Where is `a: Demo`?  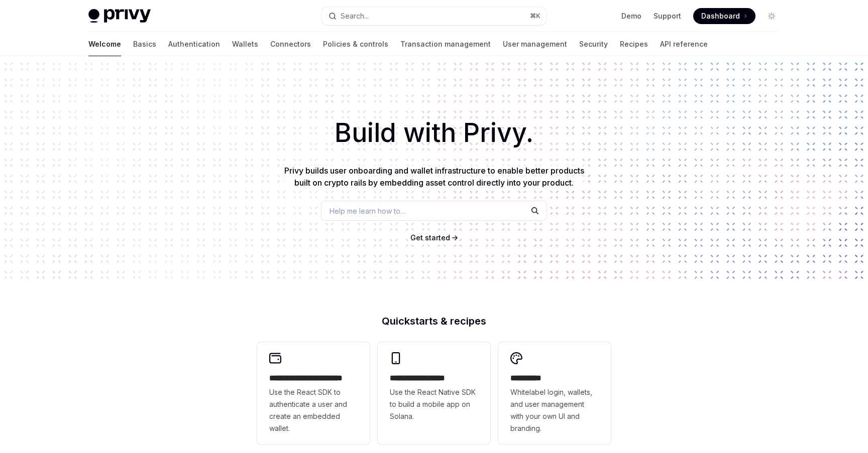 a: Demo is located at coordinates (631, 16).